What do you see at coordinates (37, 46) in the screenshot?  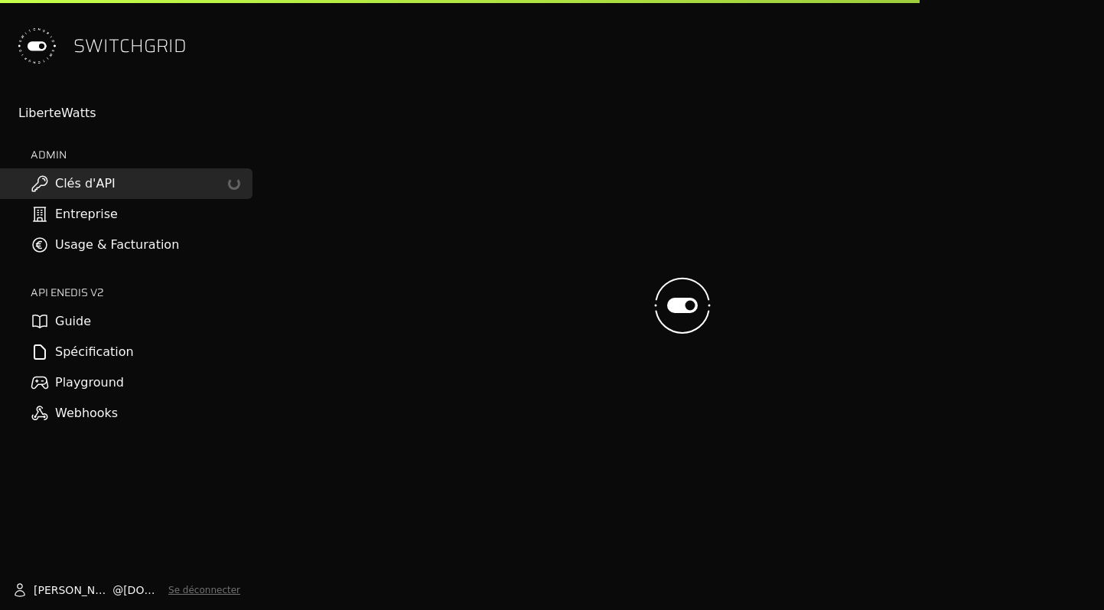 I see `img: Switchgrid Logo` at bounding box center [37, 46].